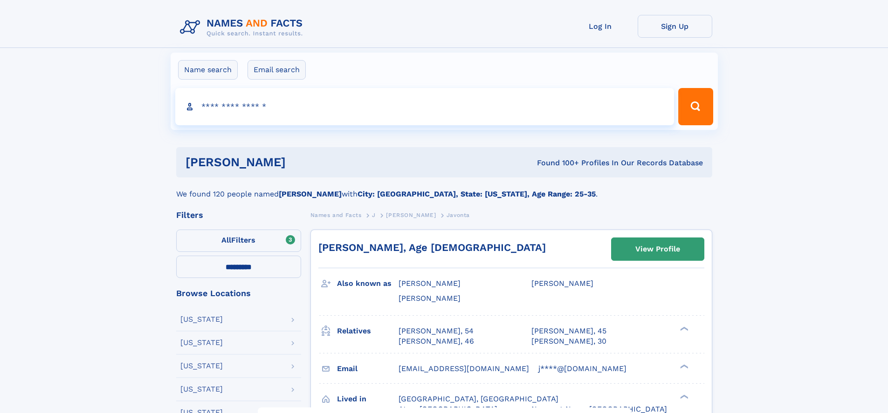  What do you see at coordinates (368, 331) in the screenshot?
I see `h3: Relatives` at bounding box center [368, 331].